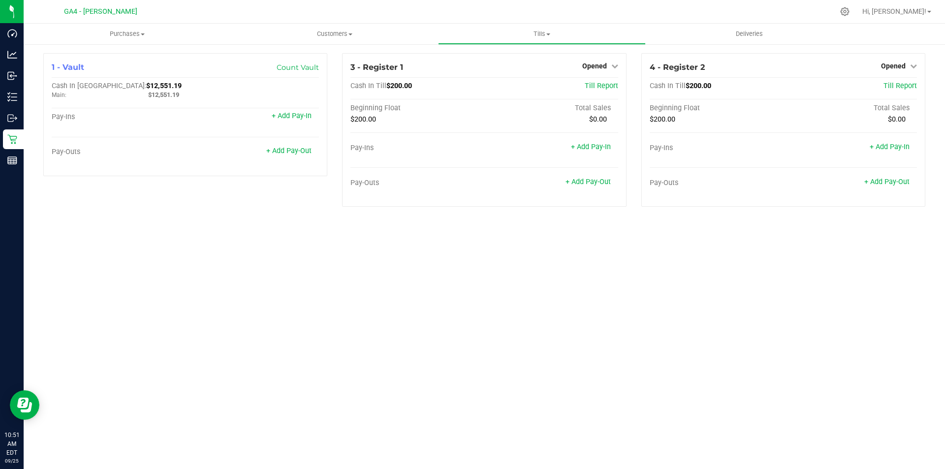  Describe the element at coordinates (59, 95) in the screenshot. I see `span: Main:` at that location.